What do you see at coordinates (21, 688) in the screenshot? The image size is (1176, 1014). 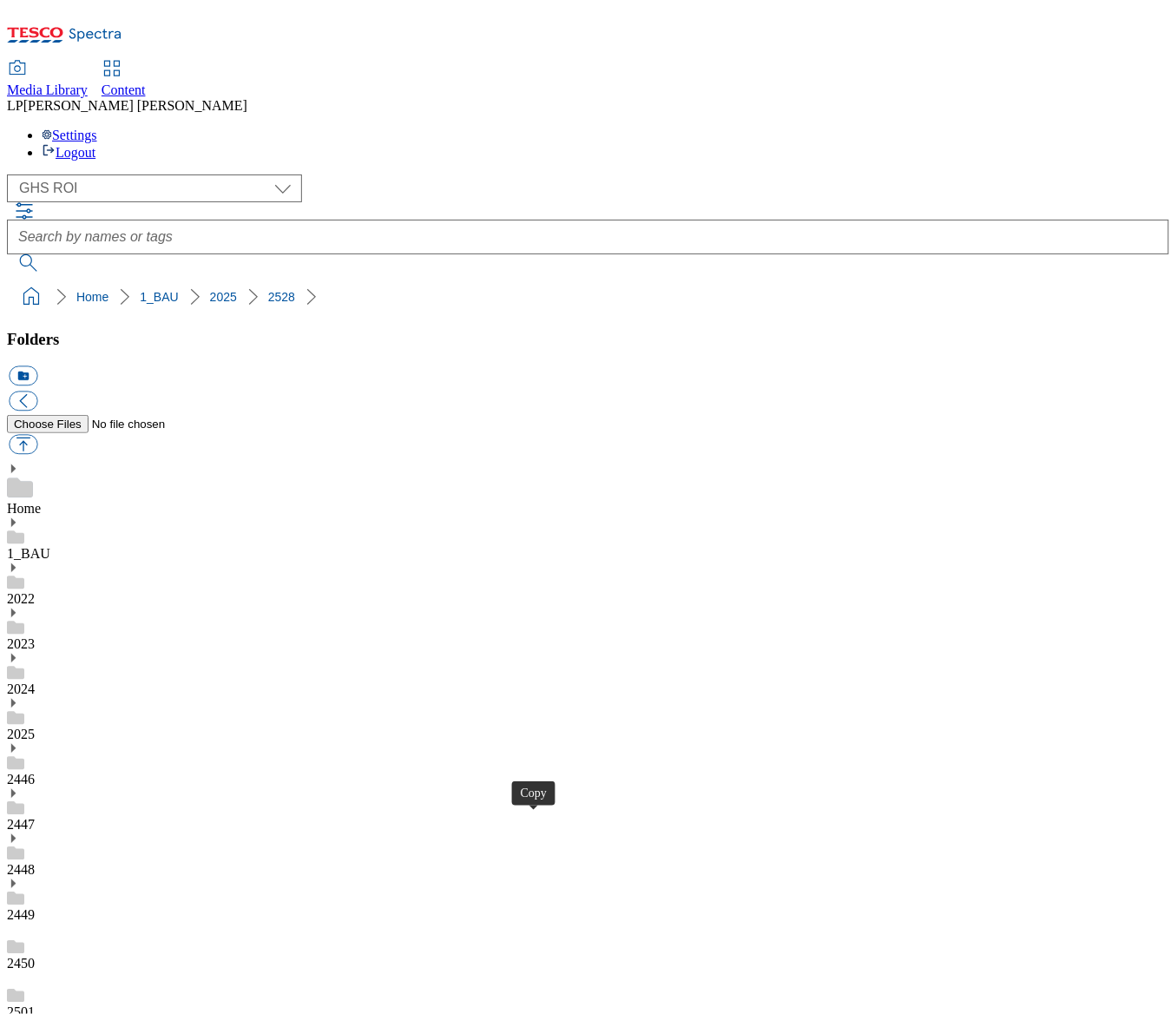 I see `a: 2024` at bounding box center [21, 688].